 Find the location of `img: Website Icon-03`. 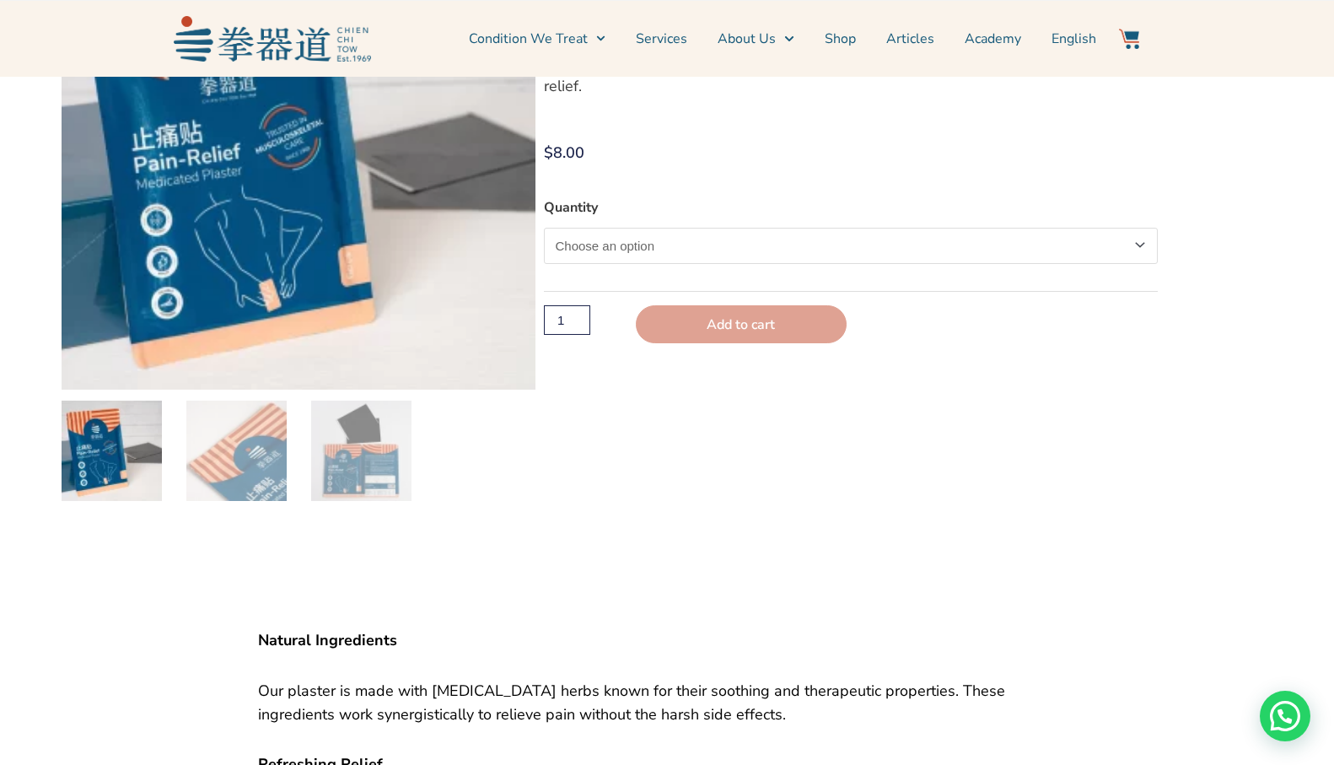

img: Website Icon-03 is located at coordinates (1129, 39).